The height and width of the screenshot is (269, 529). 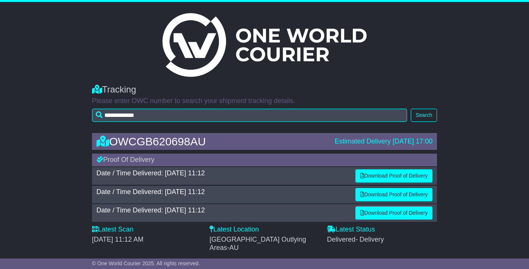 What do you see at coordinates (265, 89) in the screenshot?
I see `div: Tracking` at bounding box center [265, 89].